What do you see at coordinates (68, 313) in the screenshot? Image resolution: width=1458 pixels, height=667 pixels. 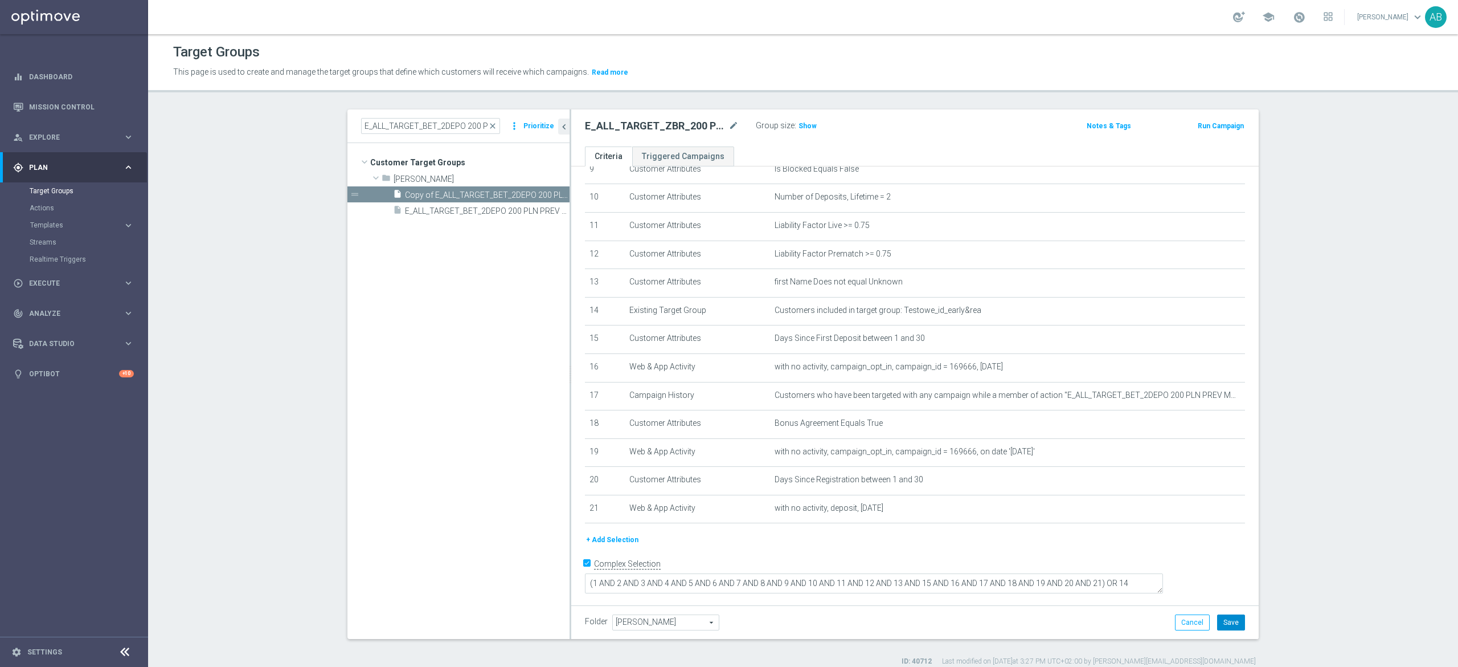 I see `div: Analyze` at bounding box center [68, 313].